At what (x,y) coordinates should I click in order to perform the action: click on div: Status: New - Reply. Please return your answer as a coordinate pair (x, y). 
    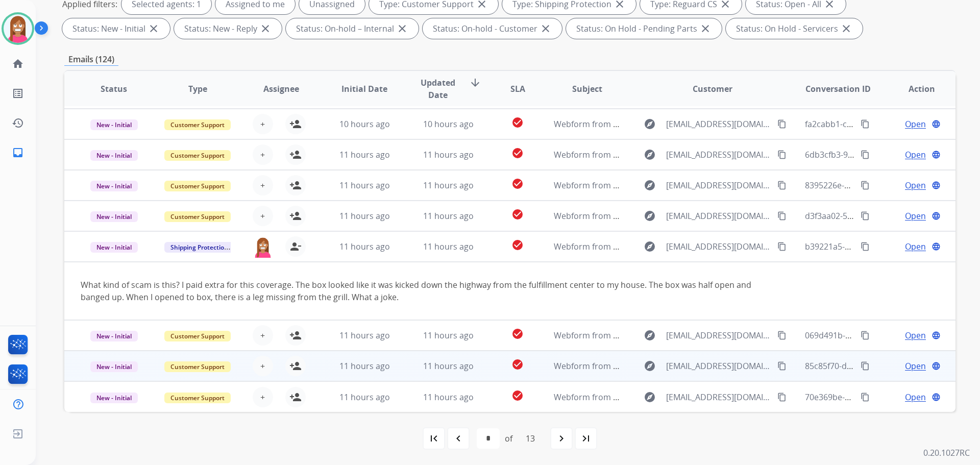
    Looking at the image, I should click on (228, 29).